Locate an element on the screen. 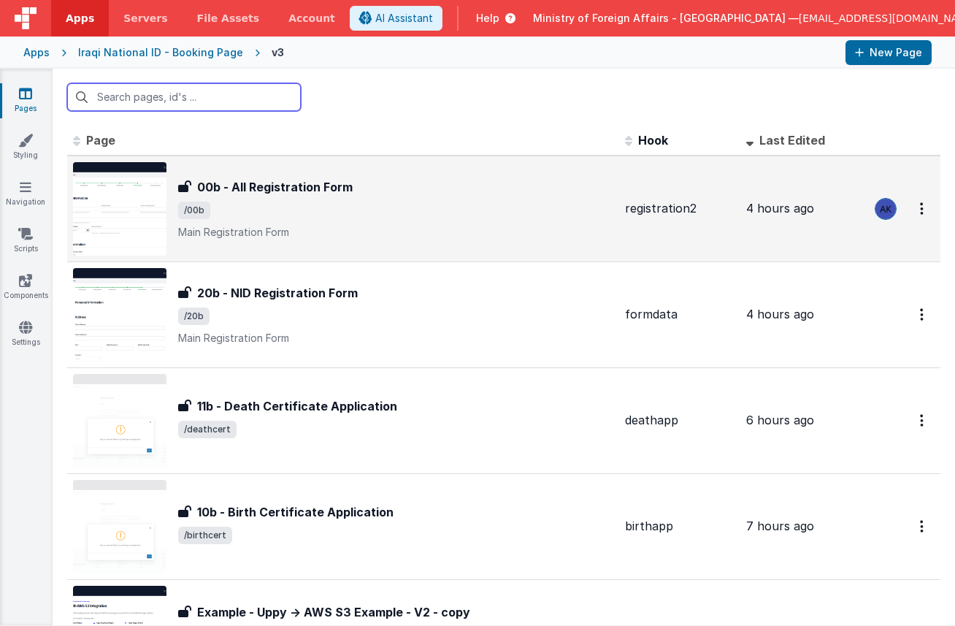  span: /00b is located at coordinates (194, 210).